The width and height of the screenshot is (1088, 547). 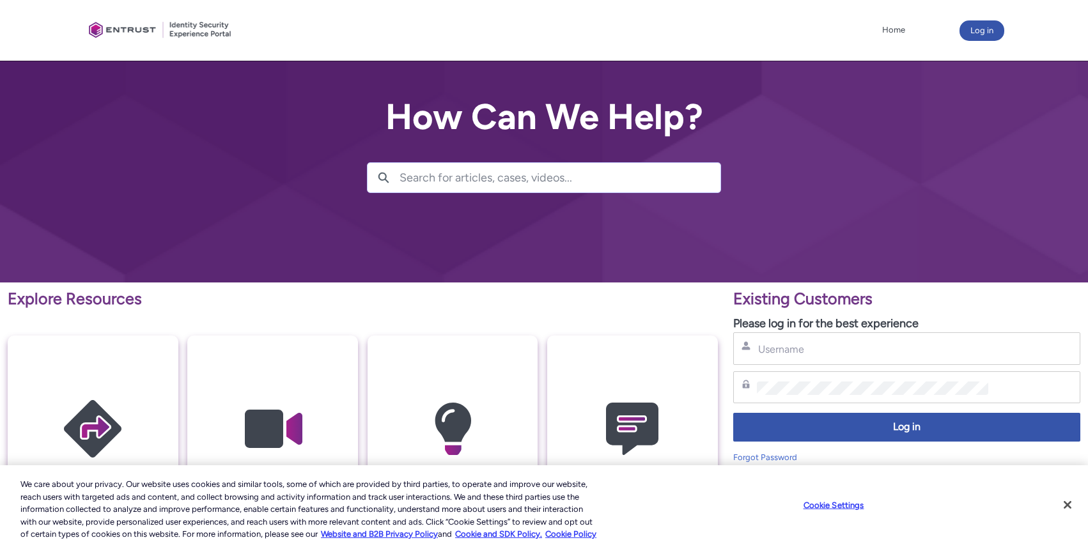 I want to click on img: Video Guides, so click(x=273, y=429).